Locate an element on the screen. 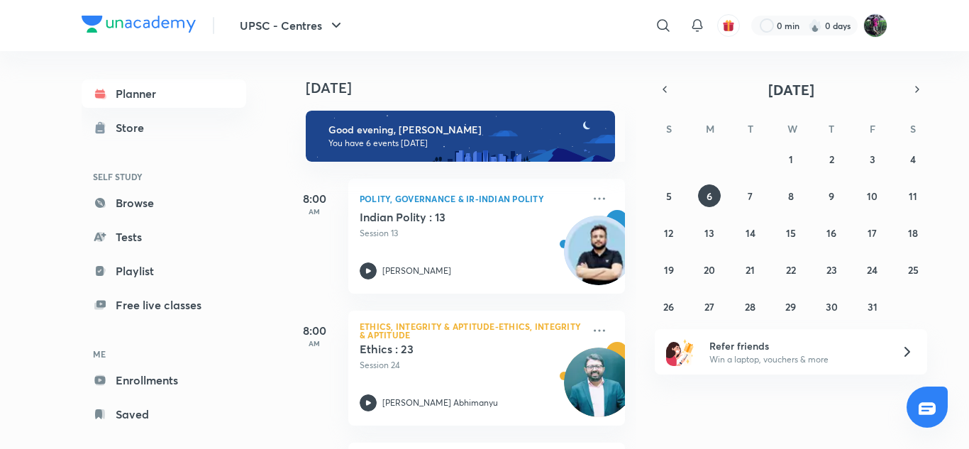 This screenshot has width=969, height=449. p: Ethics, Integrity & Aptitude-Ethics, Integrity & Aptitude is located at coordinates (471, 331).